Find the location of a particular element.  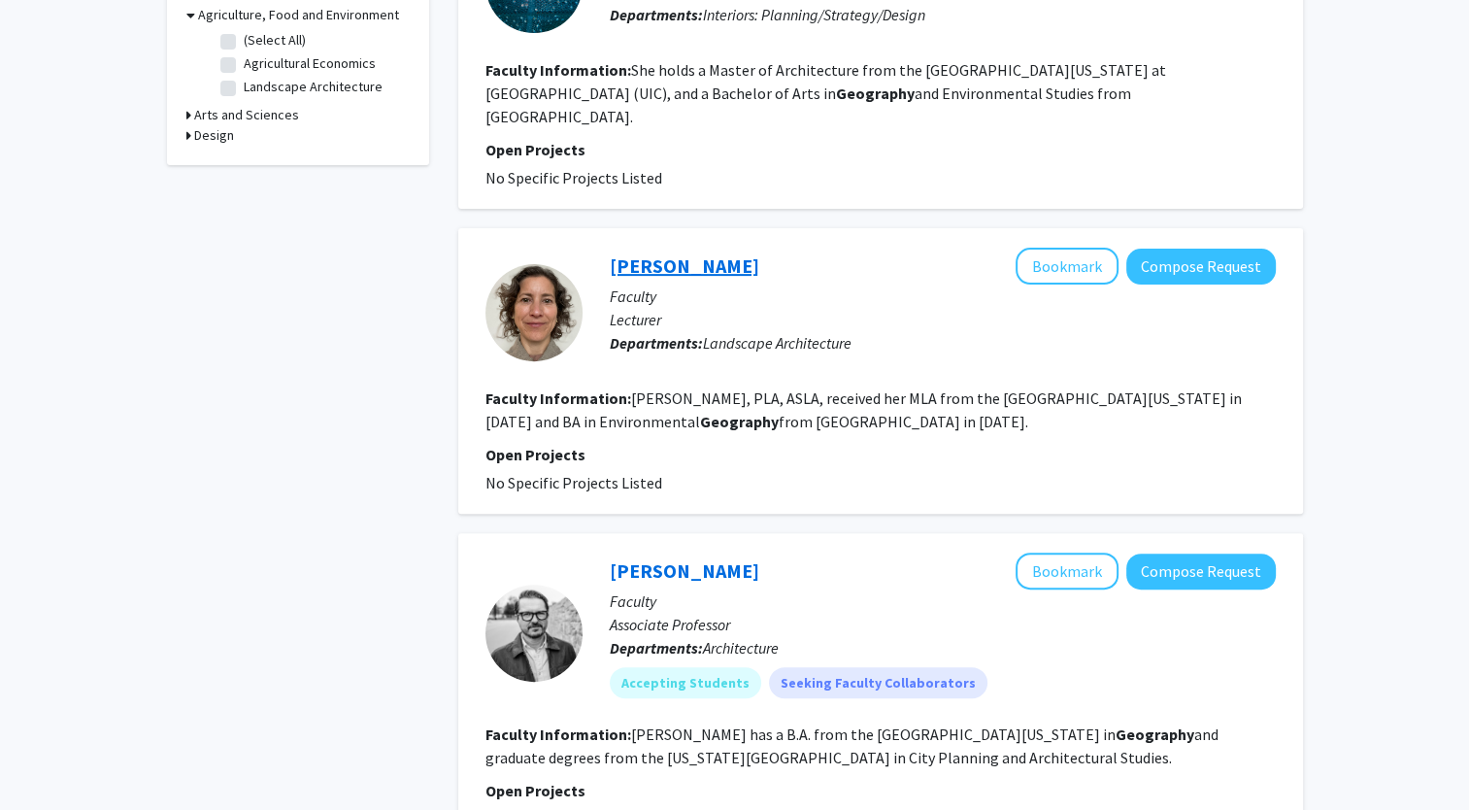

button: Compose Request to Jeffrey Fugate is located at coordinates (1201, 571).